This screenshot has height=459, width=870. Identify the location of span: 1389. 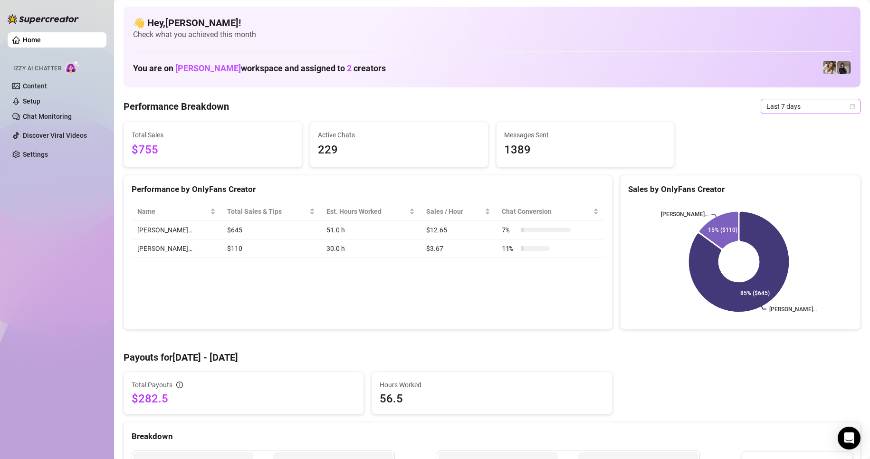
(585, 150).